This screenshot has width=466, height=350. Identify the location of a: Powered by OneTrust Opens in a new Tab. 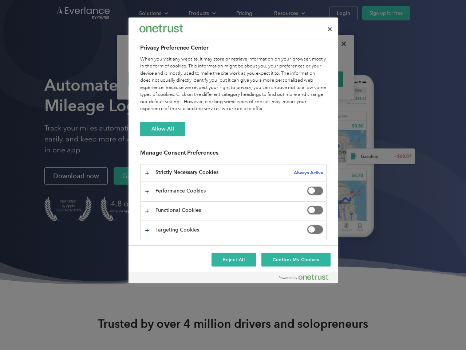
(307, 278).